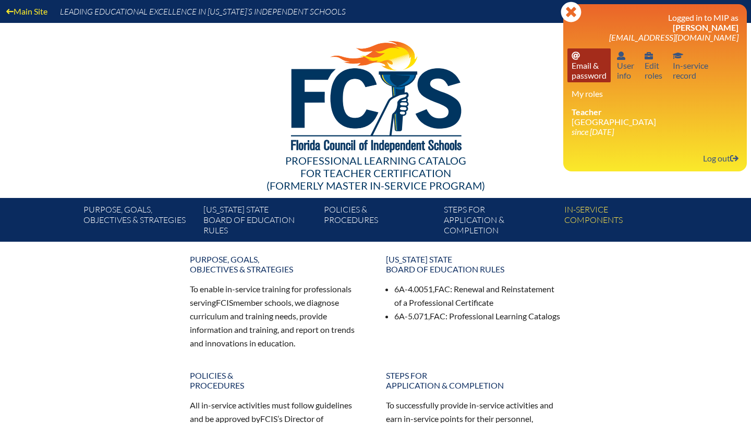 The width and height of the screenshot is (751, 423). Describe the element at coordinates (375, 94) in the screenshot. I see `img: FCISlogo221.eps` at that location.